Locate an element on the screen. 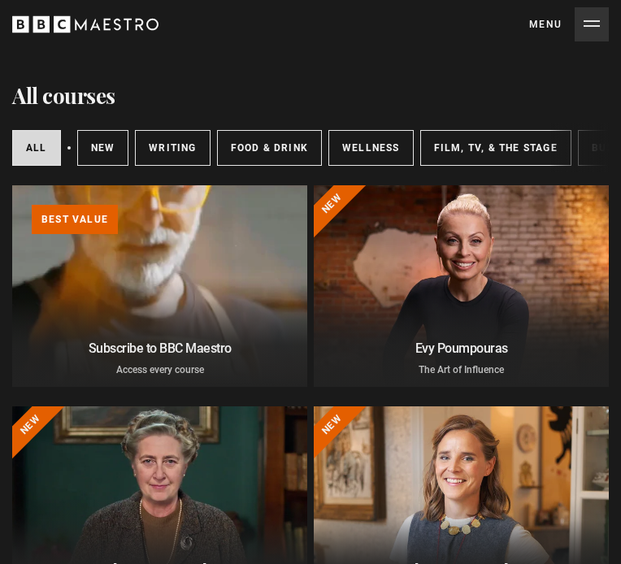 The width and height of the screenshot is (621, 564). p: The Art of Influence is located at coordinates (461, 370).